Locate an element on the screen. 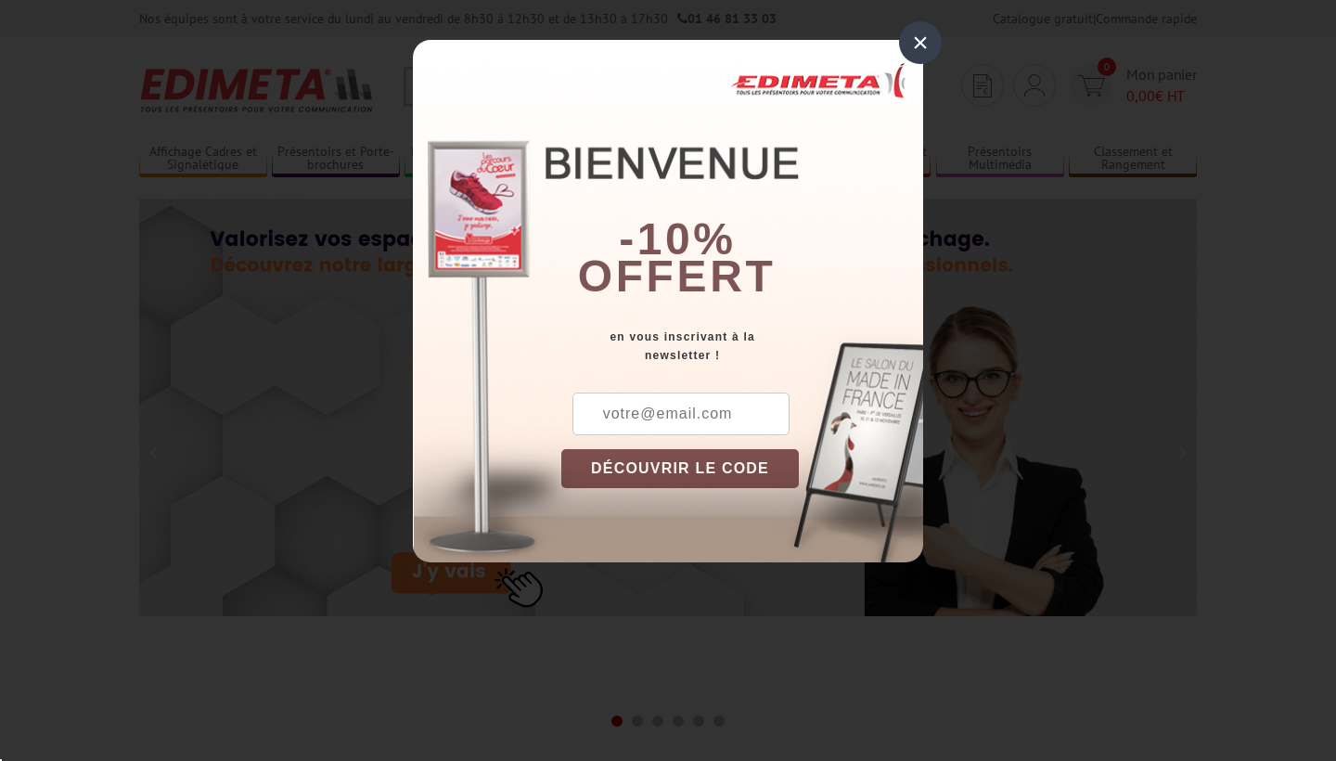 This screenshot has height=761, width=1336. input: votre@email.com is located at coordinates (681, 414).